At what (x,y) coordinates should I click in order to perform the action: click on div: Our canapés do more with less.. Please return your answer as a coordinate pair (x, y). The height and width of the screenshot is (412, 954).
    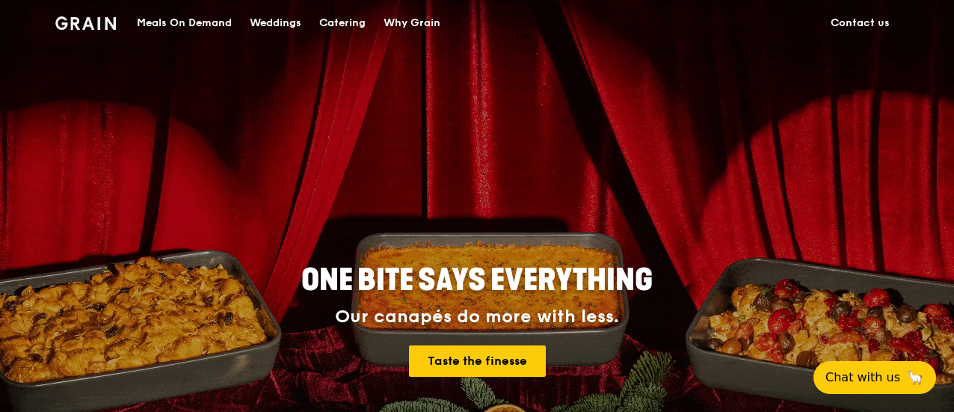
    Looking at the image, I should click on (477, 317).